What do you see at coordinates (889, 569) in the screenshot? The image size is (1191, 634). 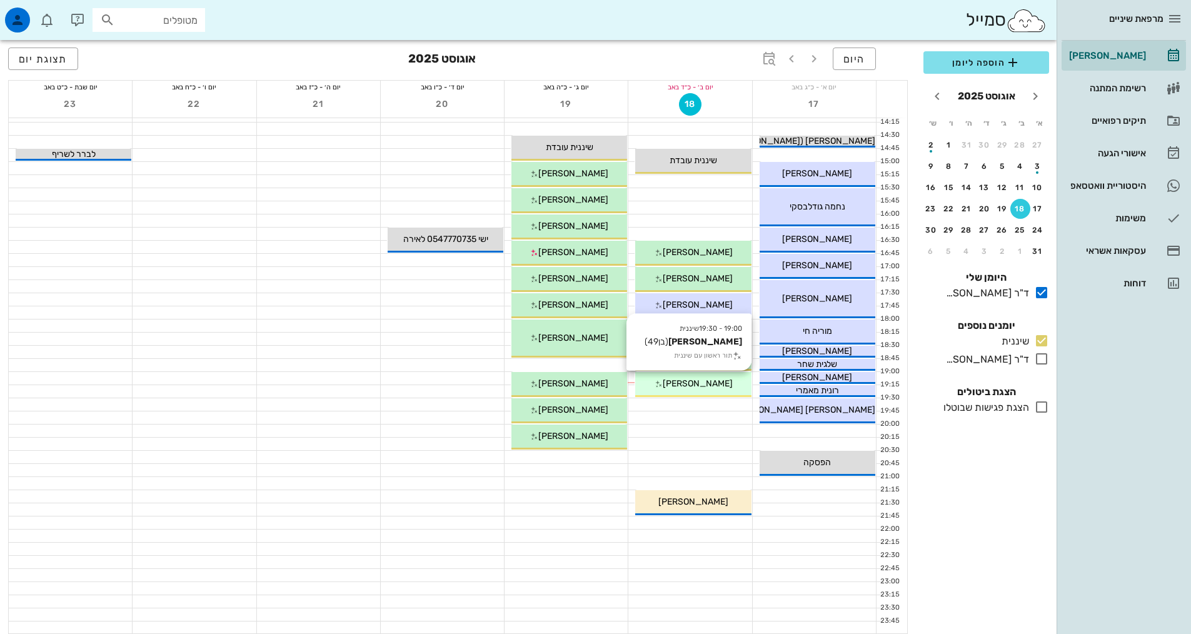 I see `div: 22:45` at bounding box center [889, 569].